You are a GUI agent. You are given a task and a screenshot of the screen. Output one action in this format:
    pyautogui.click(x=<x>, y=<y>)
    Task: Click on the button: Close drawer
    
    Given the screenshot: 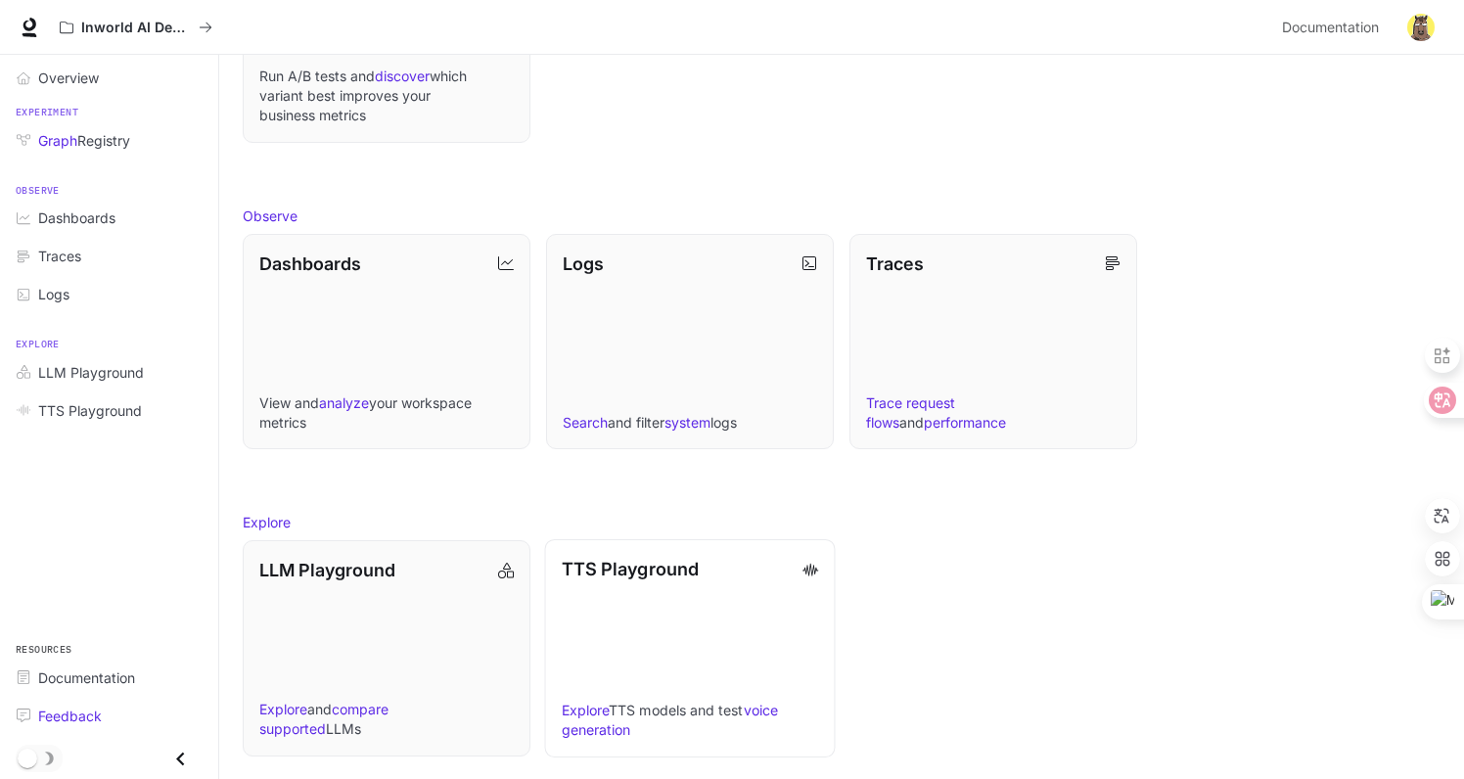 What is the action you would take?
    pyautogui.click(x=180, y=759)
    